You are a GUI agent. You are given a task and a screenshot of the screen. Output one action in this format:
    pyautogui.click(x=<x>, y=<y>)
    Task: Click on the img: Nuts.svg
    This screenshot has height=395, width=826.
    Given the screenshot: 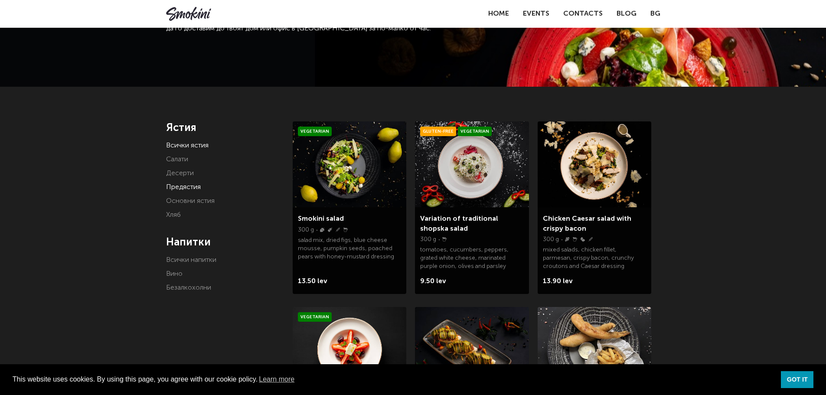 What is the action you would take?
    pyautogui.click(x=322, y=230)
    